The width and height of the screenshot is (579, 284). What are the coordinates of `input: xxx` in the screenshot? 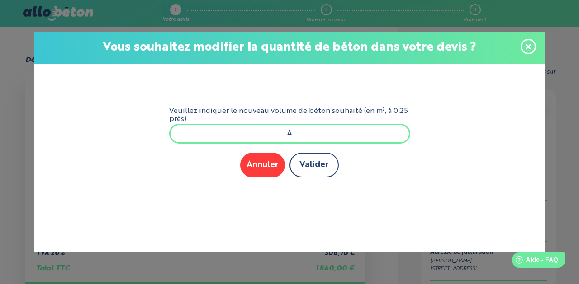 It's located at (289, 134).